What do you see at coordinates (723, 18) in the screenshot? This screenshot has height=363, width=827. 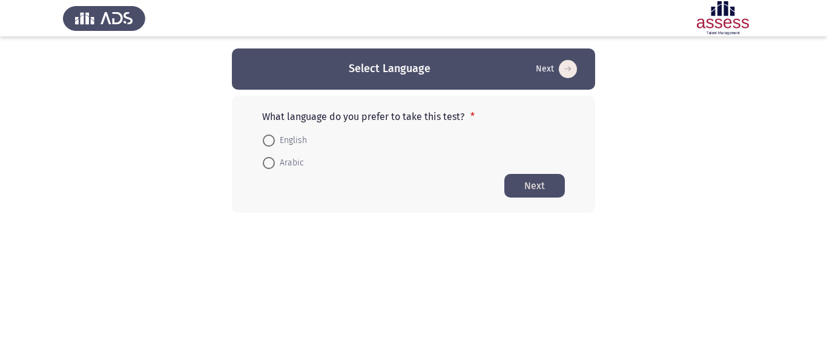 I see `img: Assessment logo of Potentiality Assessment R2 (EN/AR)` at bounding box center [723, 18].